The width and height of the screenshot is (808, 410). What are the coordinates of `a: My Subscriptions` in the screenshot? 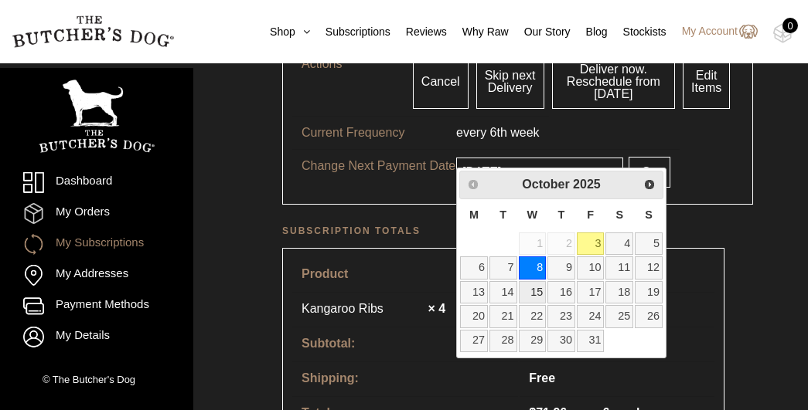 It's located at (97, 244).